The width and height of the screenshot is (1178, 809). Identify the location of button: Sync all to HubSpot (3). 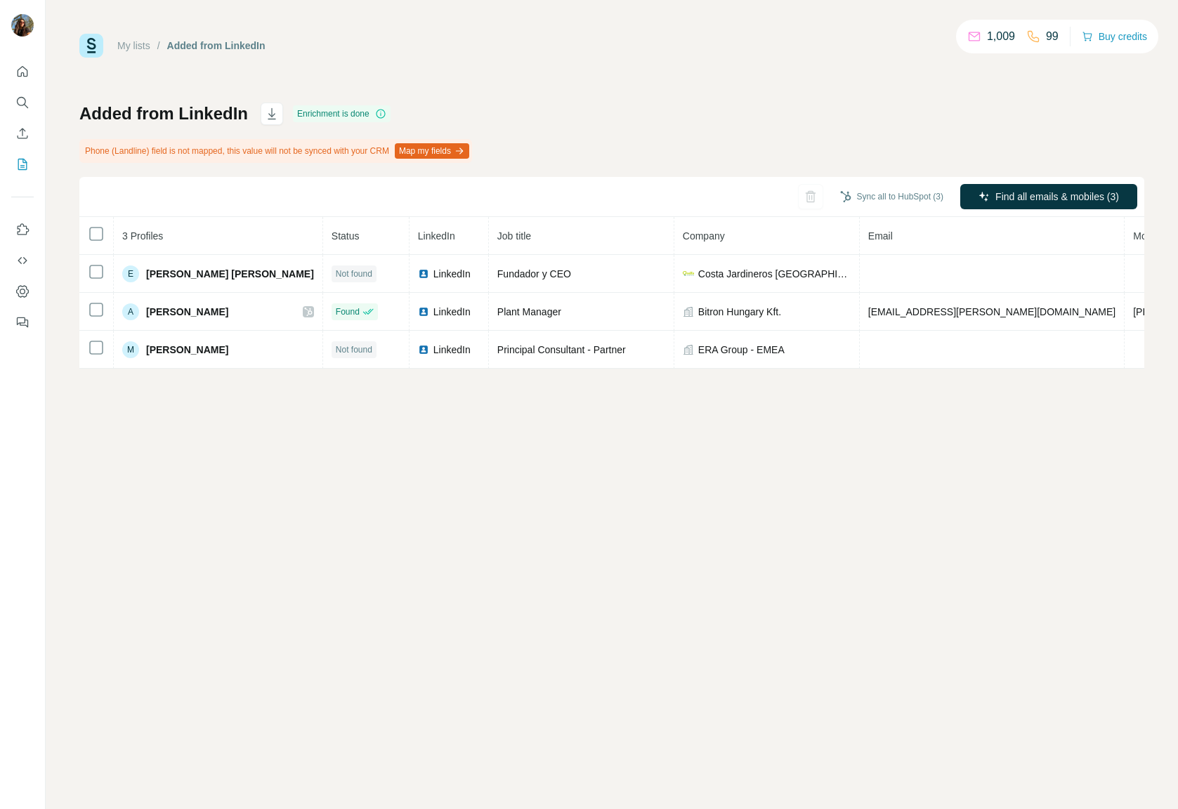
(891, 197).